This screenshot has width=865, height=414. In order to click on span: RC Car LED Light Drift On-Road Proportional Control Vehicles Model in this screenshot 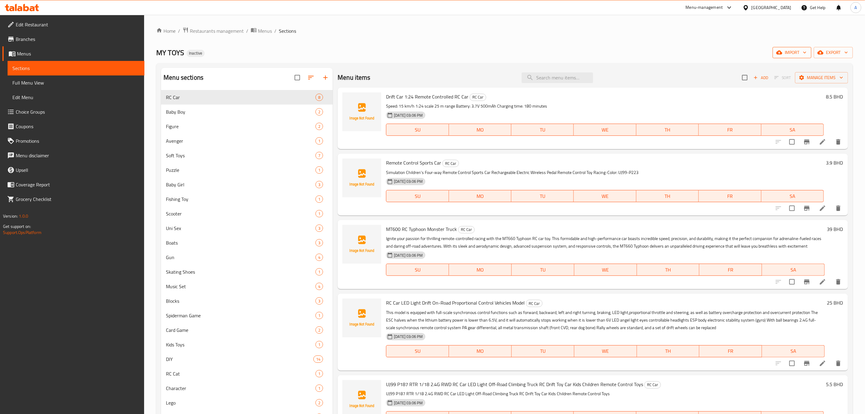, I will do `click(455, 303)`.